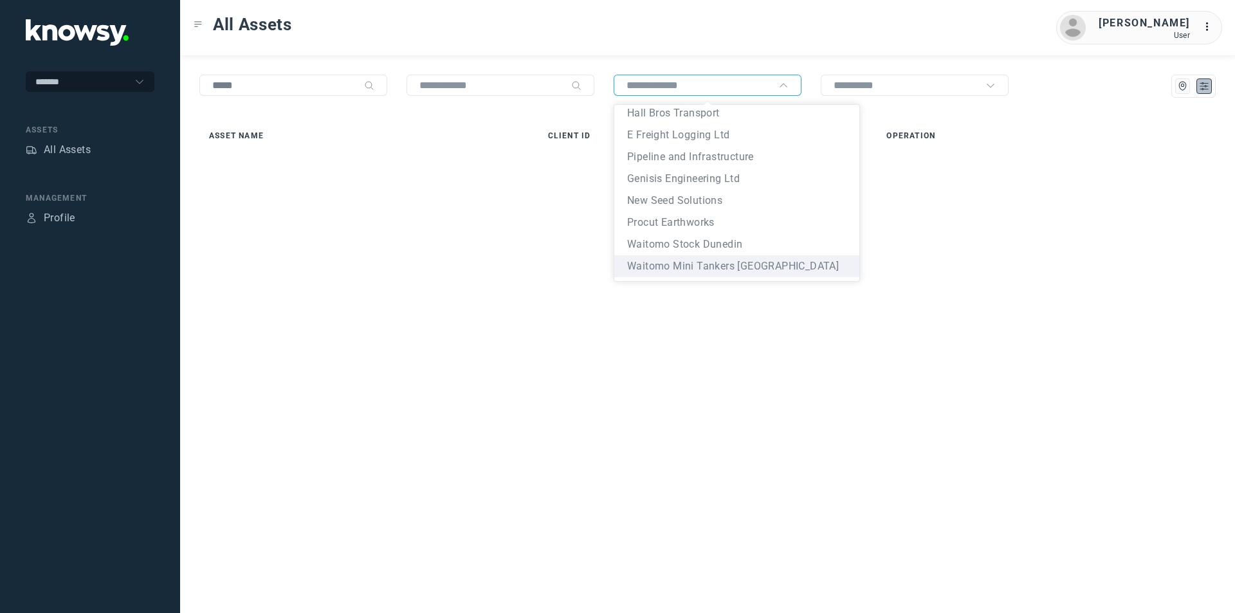  I want to click on span: Genisis Engineering Ltd, so click(683, 178).